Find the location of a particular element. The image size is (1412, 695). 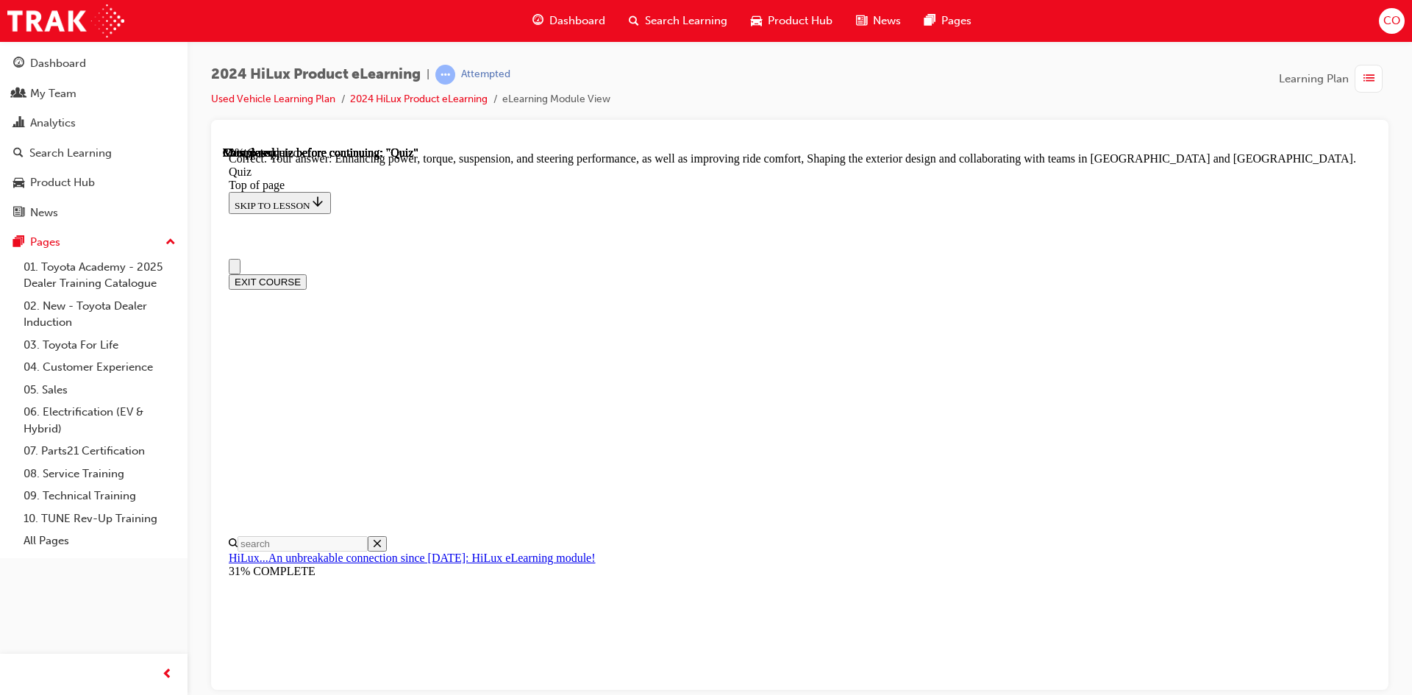

a: Product Hub is located at coordinates (93, 182).